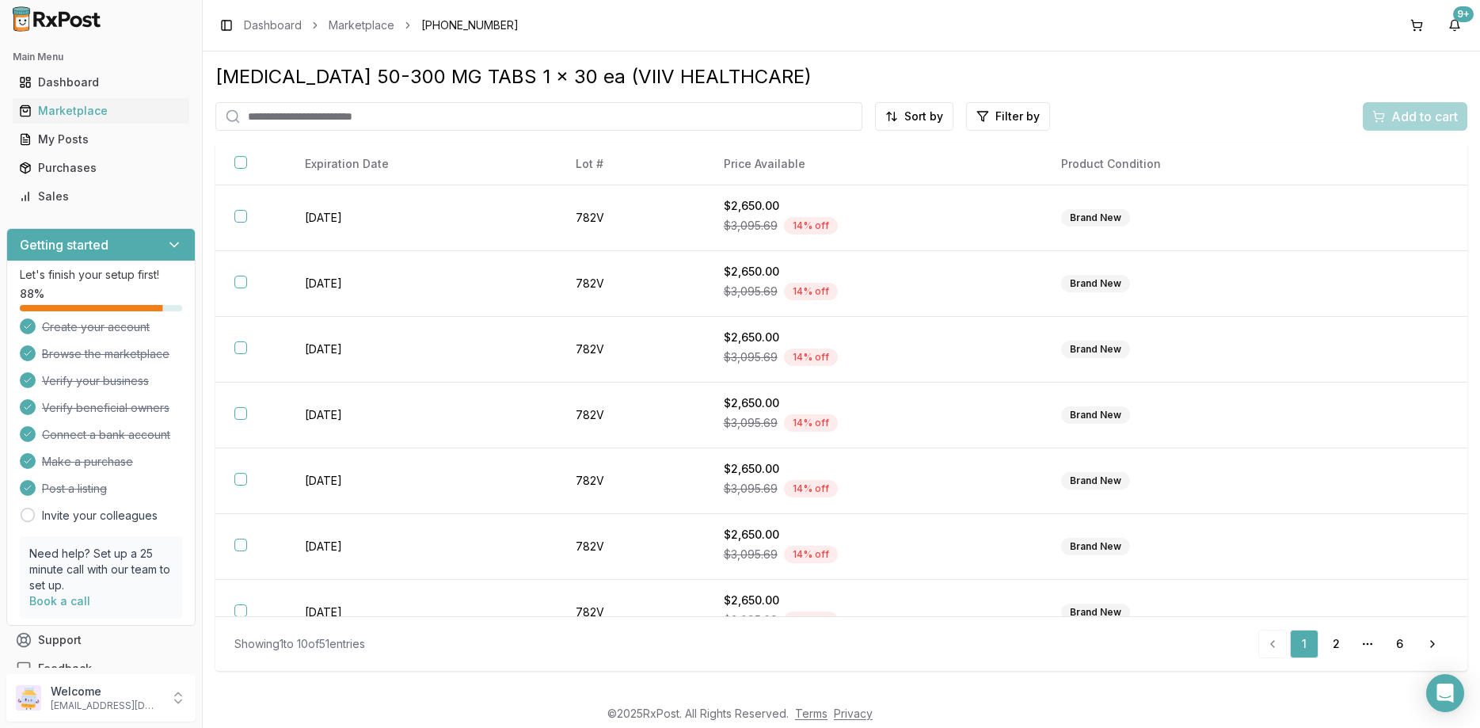 The width and height of the screenshot is (1480, 728). Describe the element at coordinates (101, 168) in the screenshot. I see `a: Purchases` at that location.